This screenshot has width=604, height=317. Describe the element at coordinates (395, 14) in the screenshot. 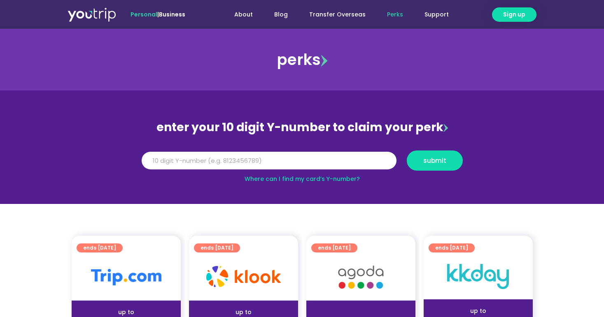

I see `a: Perks` at that location.